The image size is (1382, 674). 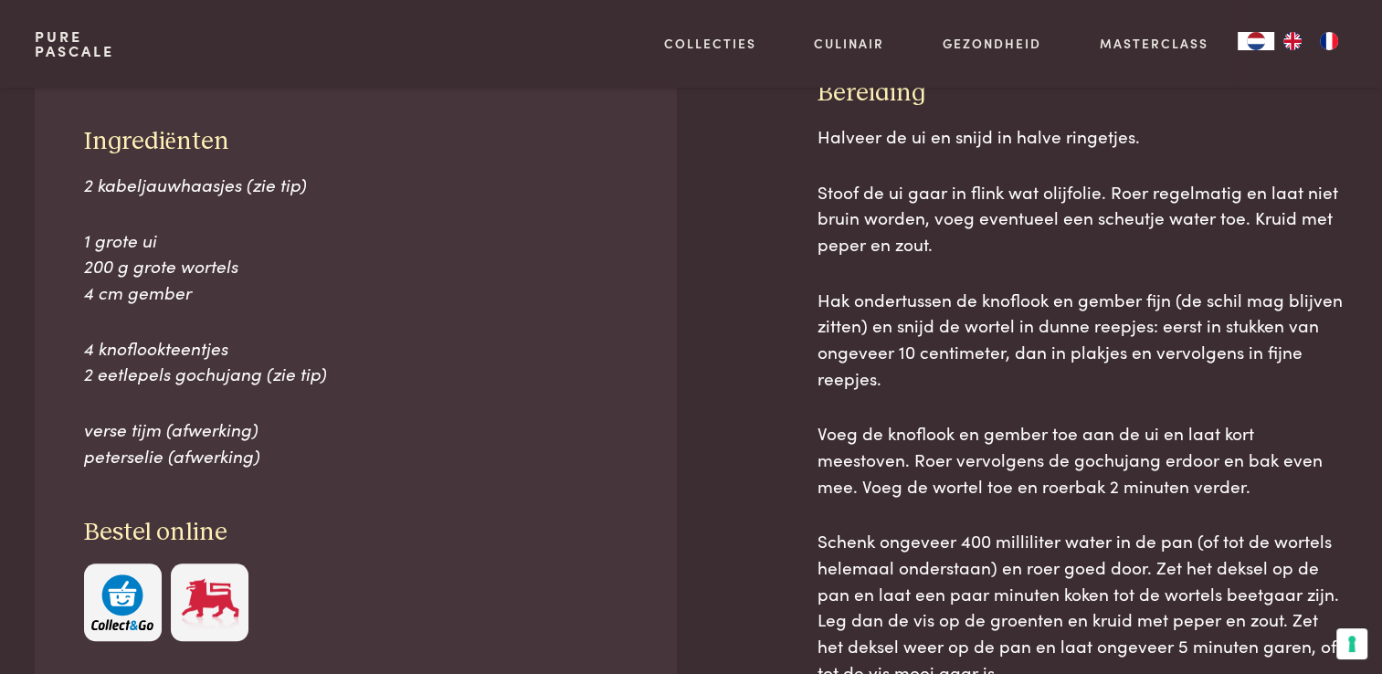 I want to click on a: Gezondheid, so click(x=992, y=43).